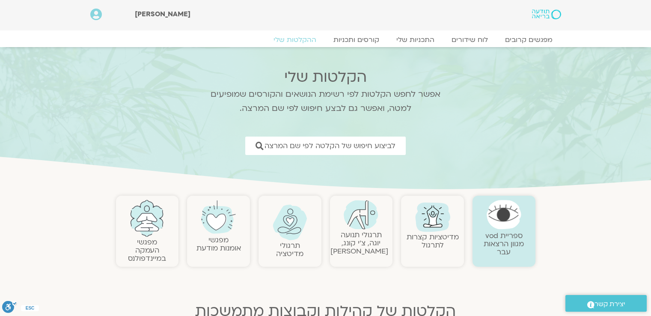  What do you see at coordinates (356, 40) in the screenshot?
I see `a: קורסים ותכניות` at bounding box center [356, 40].